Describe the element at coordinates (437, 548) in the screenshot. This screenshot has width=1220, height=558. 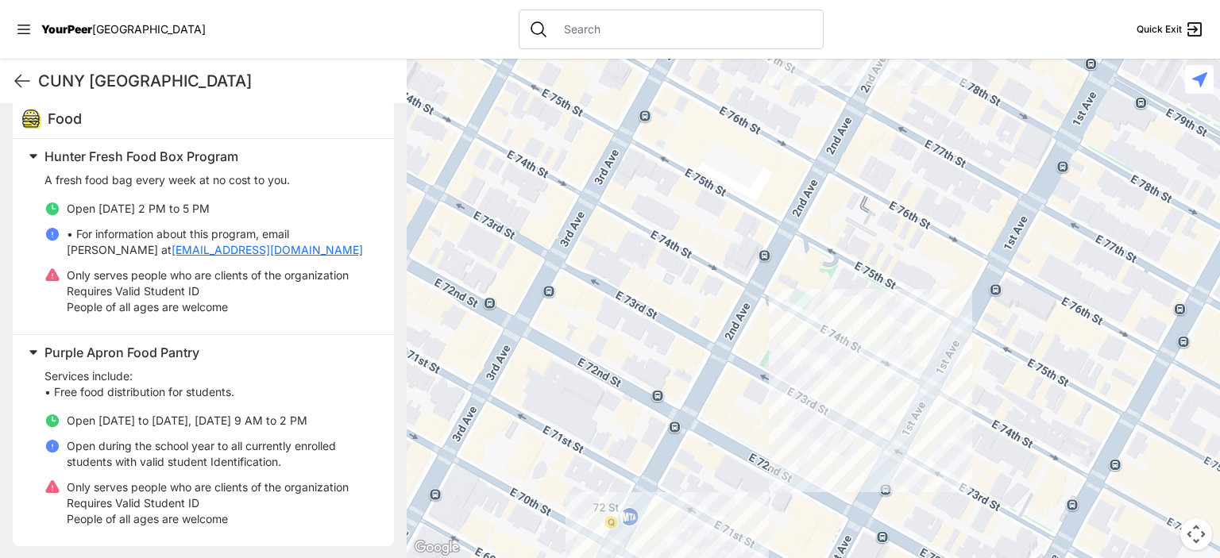
I see `a: Open this area in Google Maps (opens a new window)` at that location.